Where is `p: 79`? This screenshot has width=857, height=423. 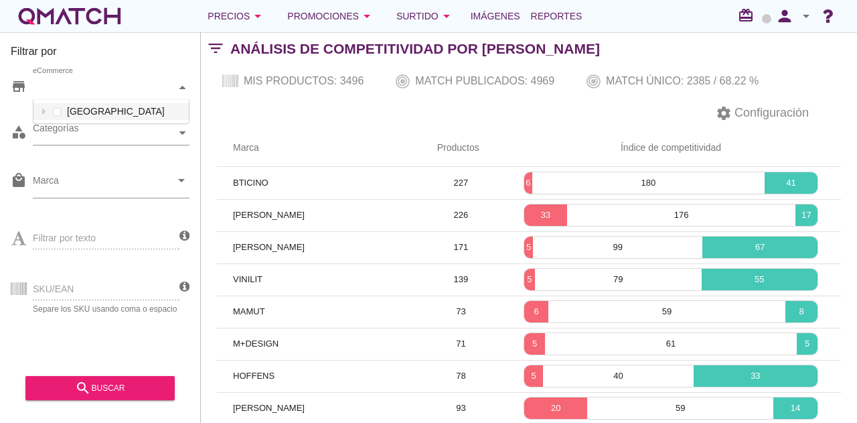
p: 79 is located at coordinates (618, 279).